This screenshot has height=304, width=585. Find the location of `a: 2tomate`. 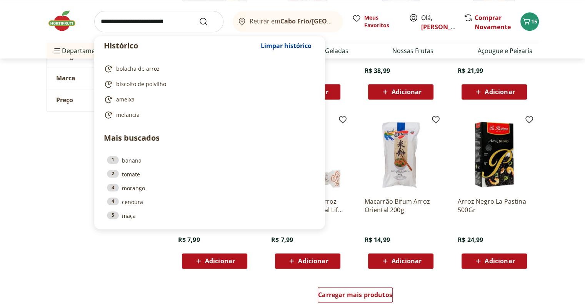

a: 2tomate is located at coordinates (210, 174).